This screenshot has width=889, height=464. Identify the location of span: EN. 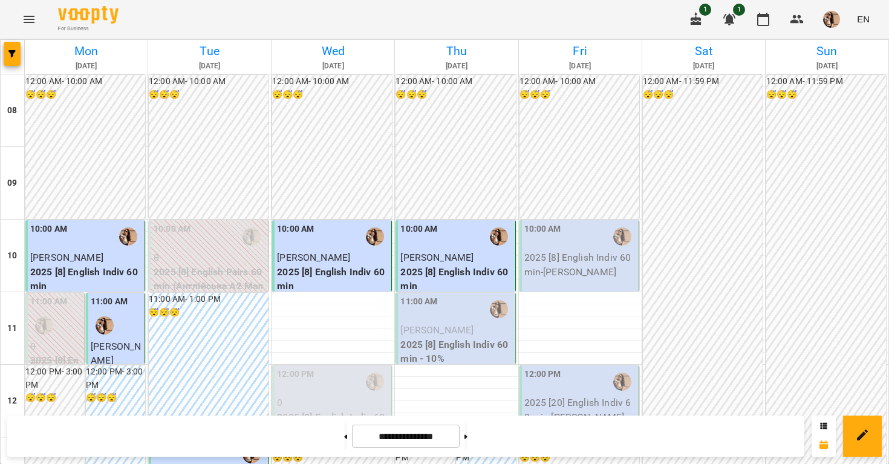
(863, 19).